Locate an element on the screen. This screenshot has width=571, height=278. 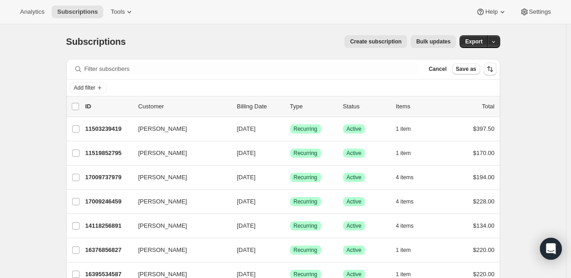
span: Create subscription is located at coordinates (375, 42).